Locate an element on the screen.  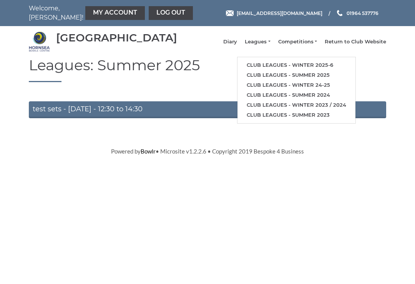
a: Club leagues - Winter 24-25 is located at coordinates (296, 85).